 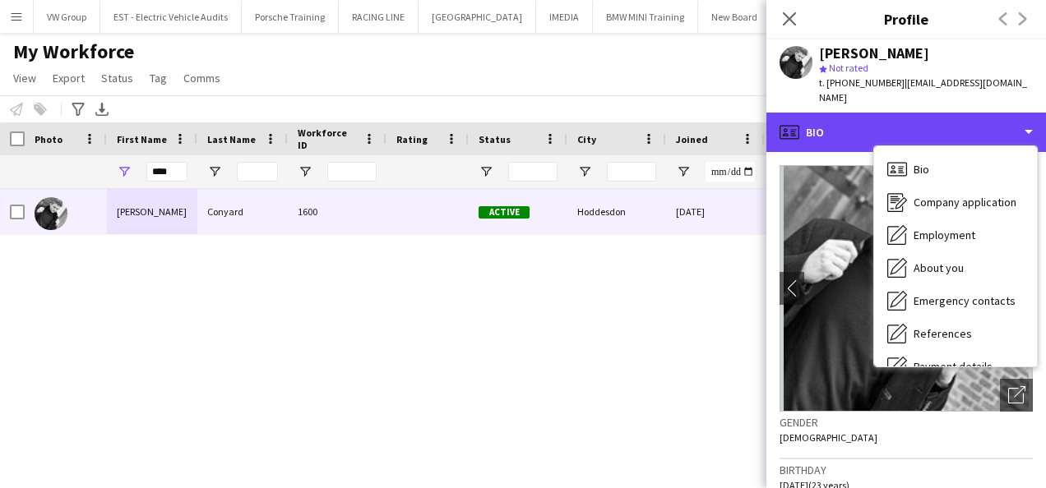 What do you see at coordinates (906, 19) in the screenshot?
I see `h3: Profile` at bounding box center [906, 19].